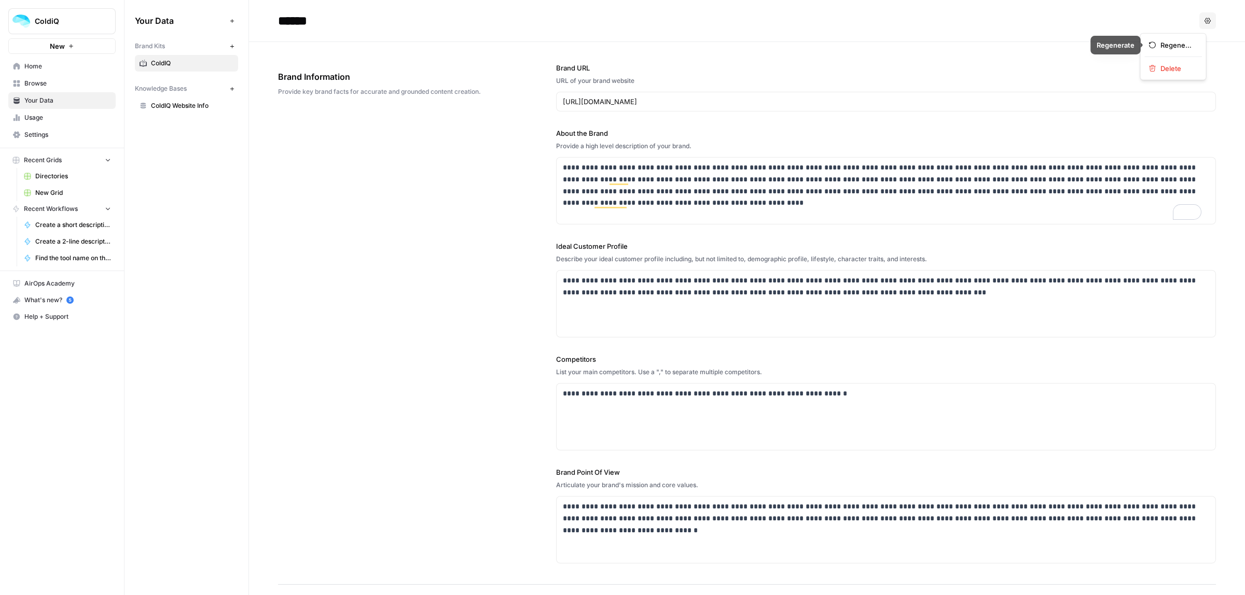  Describe the element at coordinates (66, 21) in the screenshot. I see `span: ColdiQ` at that location.